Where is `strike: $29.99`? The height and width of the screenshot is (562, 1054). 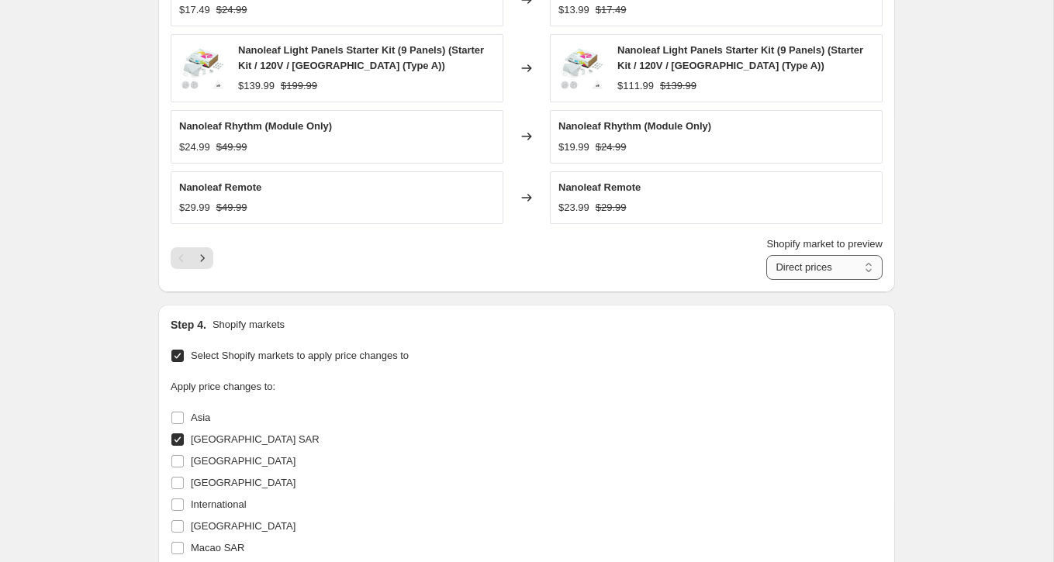 strike: $29.99 is located at coordinates (611, 208).